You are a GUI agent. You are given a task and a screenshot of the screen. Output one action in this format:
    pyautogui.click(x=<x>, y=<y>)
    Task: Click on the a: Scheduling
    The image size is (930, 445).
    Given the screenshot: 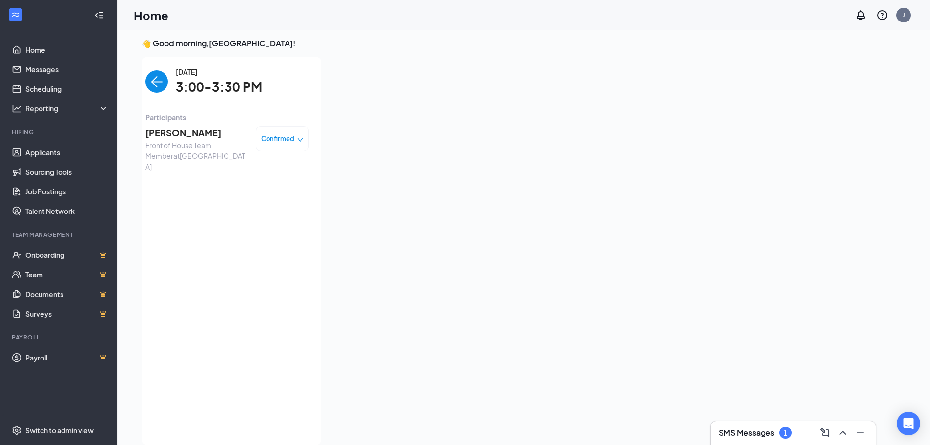 What is the action you would take?
    pyautogui.click(x=67, y=89)
    